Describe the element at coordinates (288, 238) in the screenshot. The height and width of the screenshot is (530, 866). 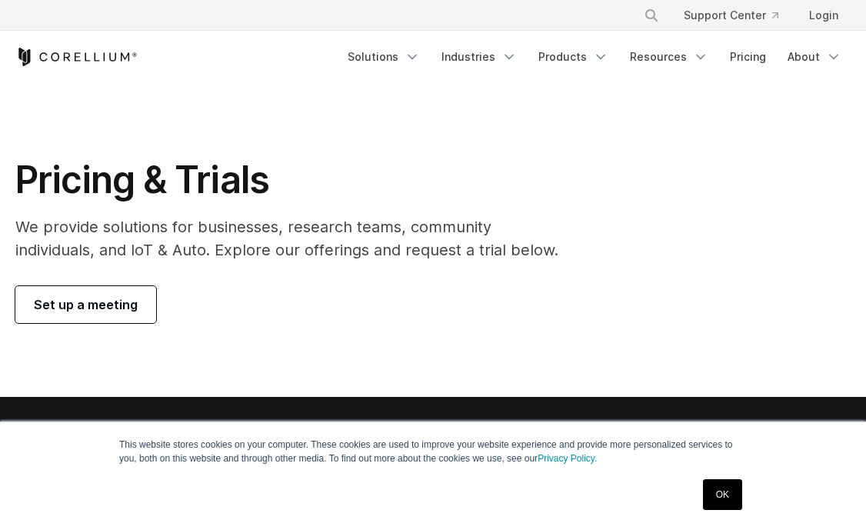
I see `p: We provide solutions for businesses, research teams, community individuals, and IoT & Auto. Explo...` at that location.